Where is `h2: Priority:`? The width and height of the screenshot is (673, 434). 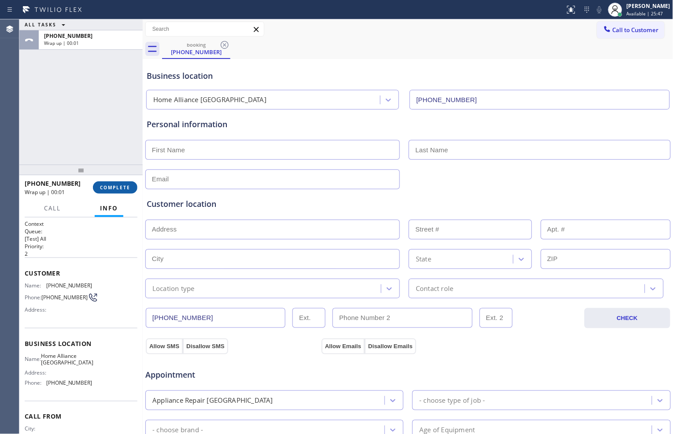
h2: Priority: is located at coordinates (81, 246).